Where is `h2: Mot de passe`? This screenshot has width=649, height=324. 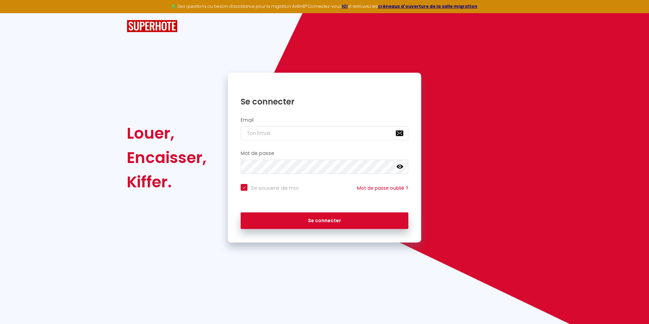
h2: Mot de passe is located at coordinates (325, 153).